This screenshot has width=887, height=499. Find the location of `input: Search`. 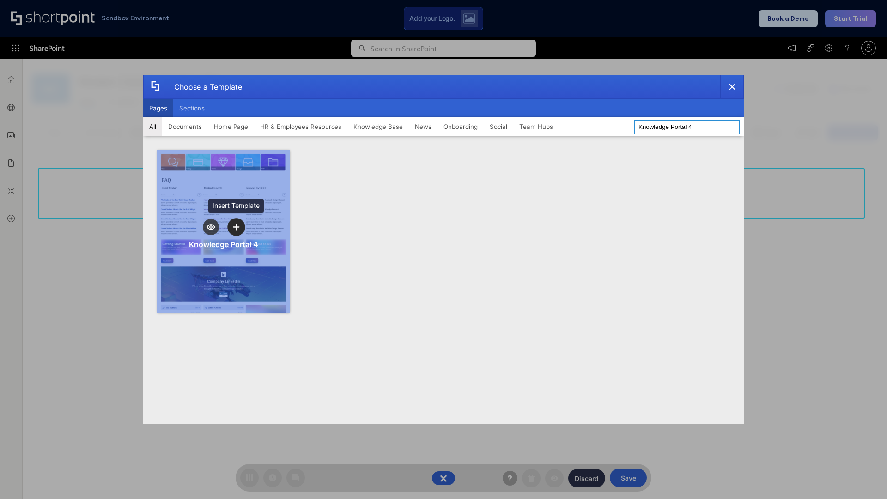

input: Search is located at coordinates (687, 127).